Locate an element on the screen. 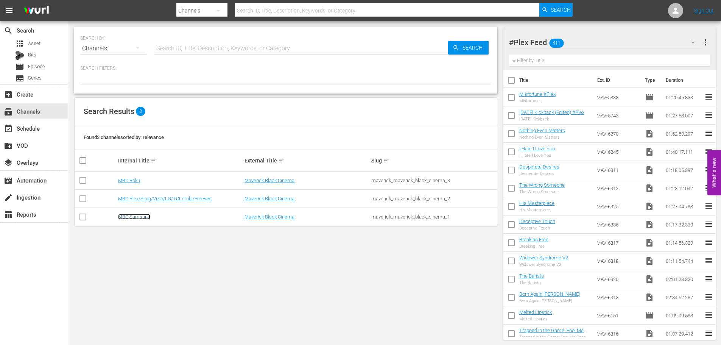 The height and width of the screenshot is (345, 721). th: Ext. ID is located at coordinates (616, 80).